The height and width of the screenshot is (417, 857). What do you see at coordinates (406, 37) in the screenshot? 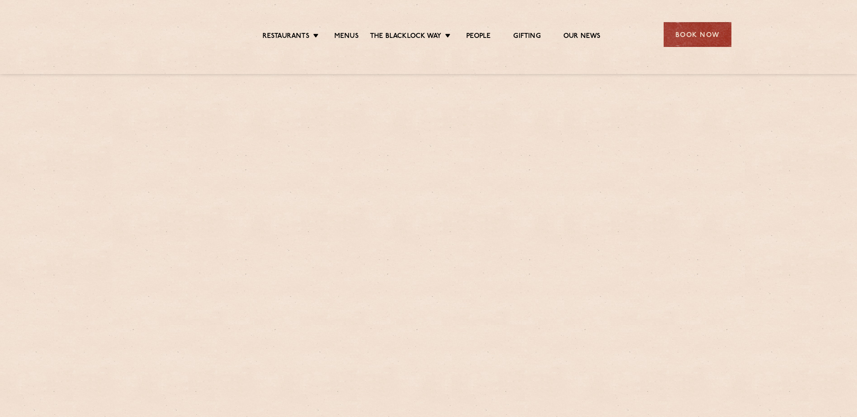
I see `a: The Blacklock Way` at bounding box center [406, 37].